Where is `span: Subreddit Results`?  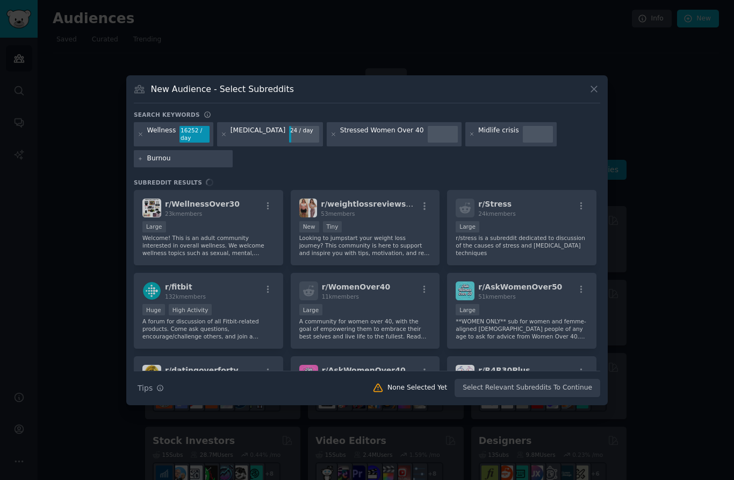 span: Subreddit Results is located at coordinates (168, 182).